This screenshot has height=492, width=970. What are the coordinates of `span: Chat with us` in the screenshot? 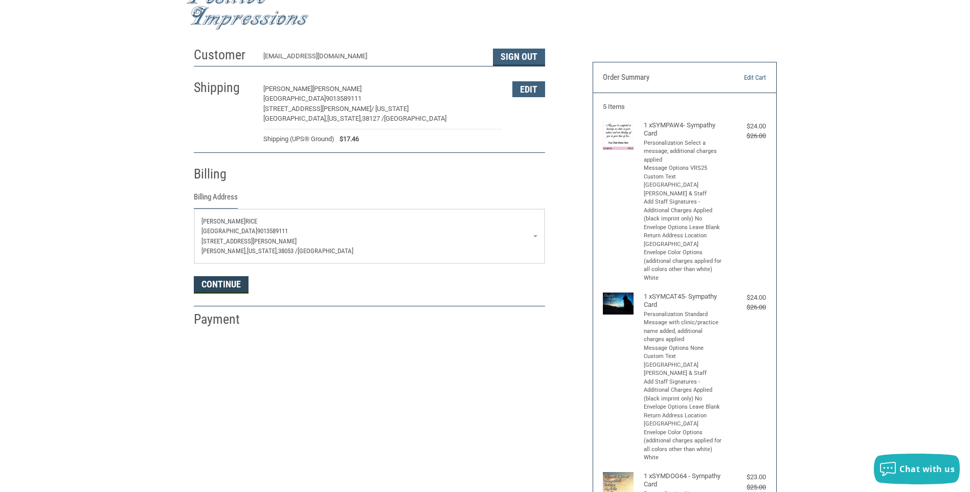 It's located at (927, 469).